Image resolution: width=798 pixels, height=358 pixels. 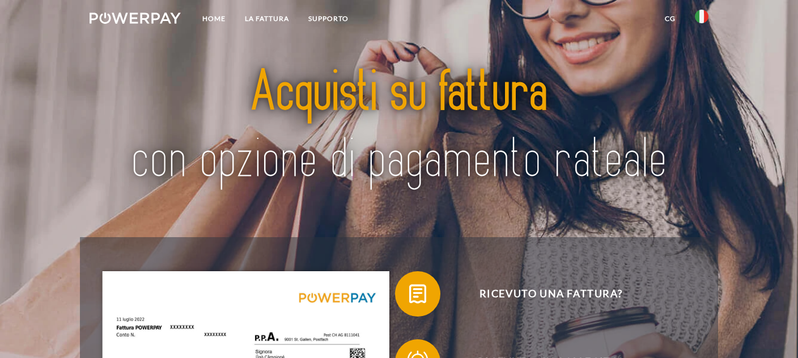 What do you see at coordinates (267, 19) in the screenshot?
I see `a: LA FATTURA` at bounding box center [267, 19].